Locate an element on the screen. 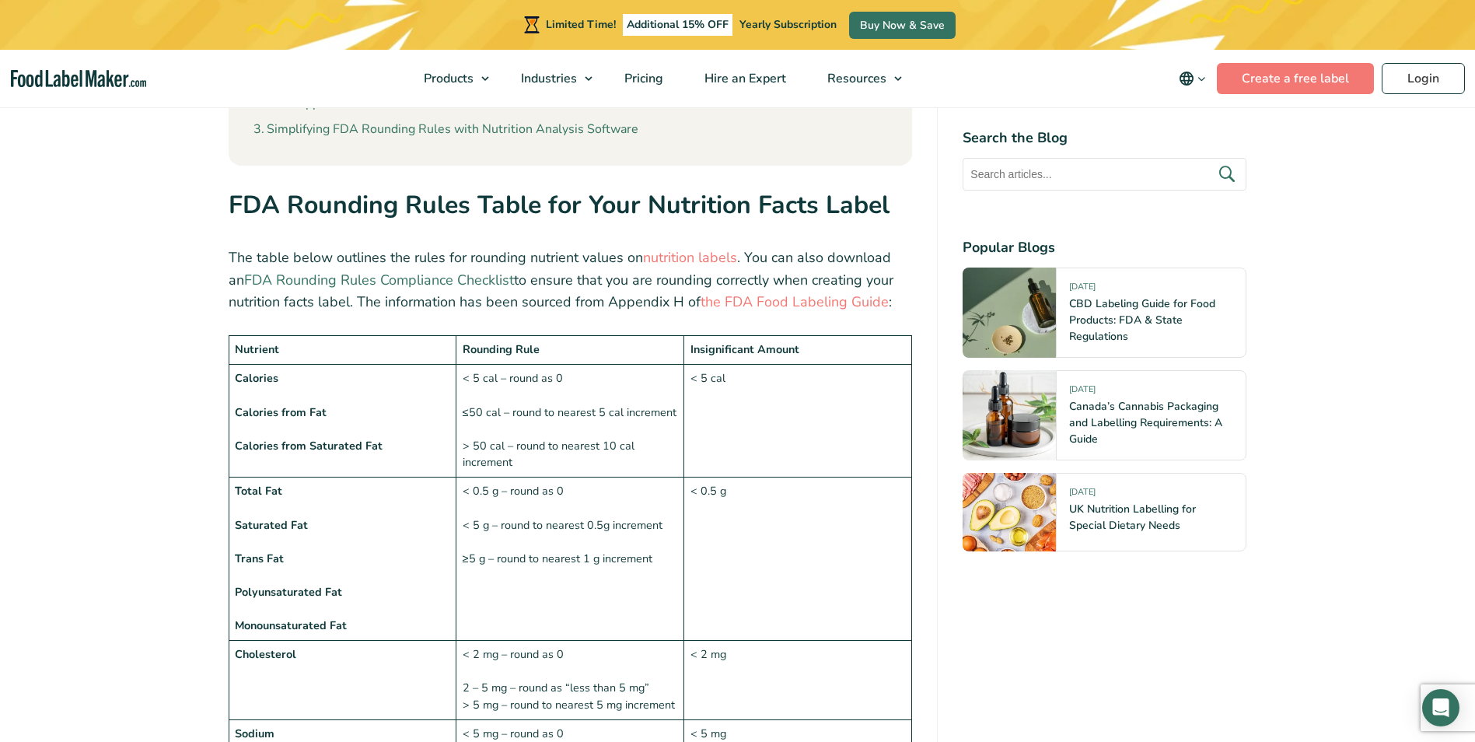 The width and height of the screenshot is (1475, 742). strong: Rounding Rule is located at coordinates (501, 349).